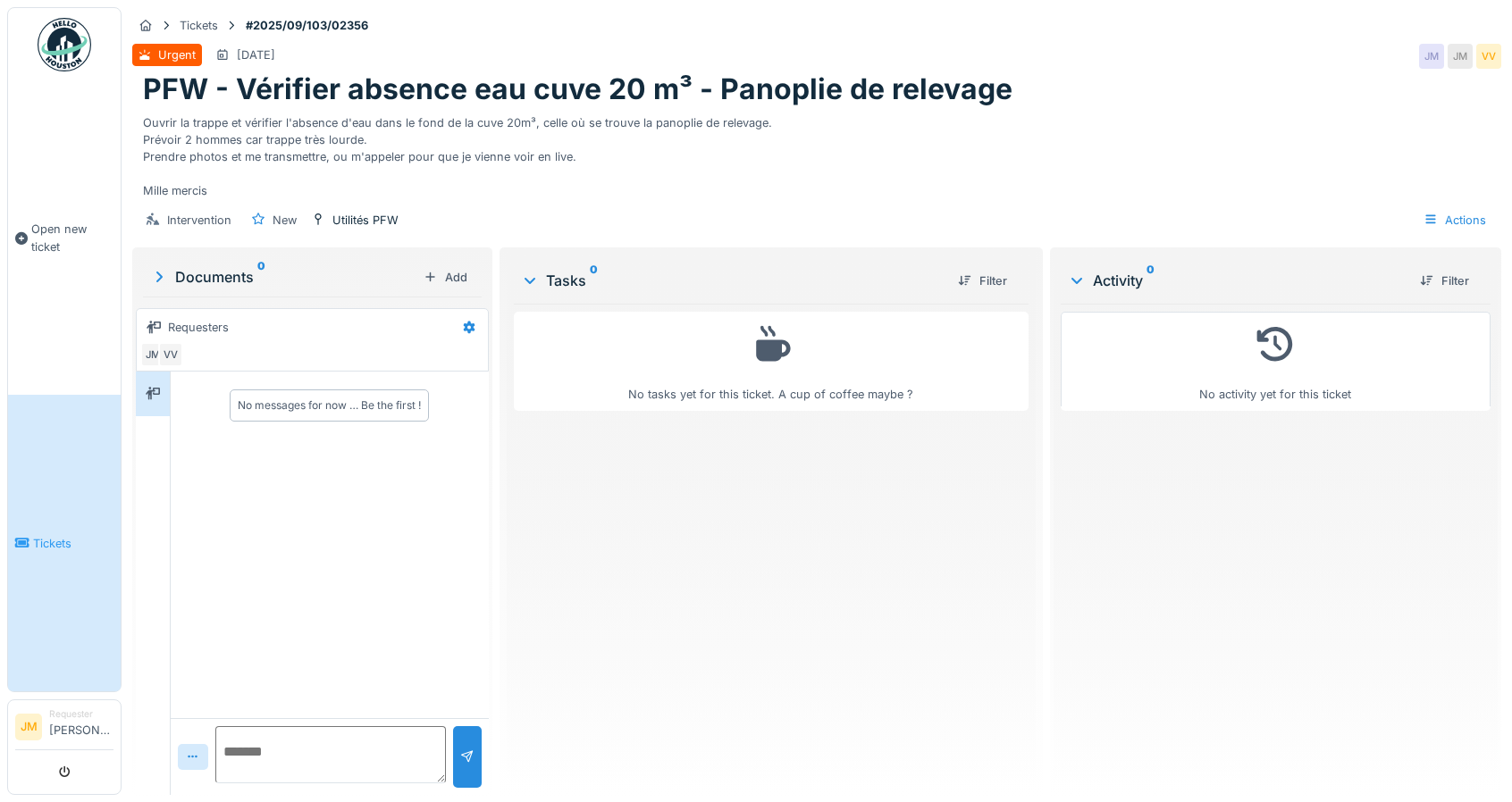 This screenshot has width=1512, height=802. I want to click on div: Tickets, so click(199, 25).